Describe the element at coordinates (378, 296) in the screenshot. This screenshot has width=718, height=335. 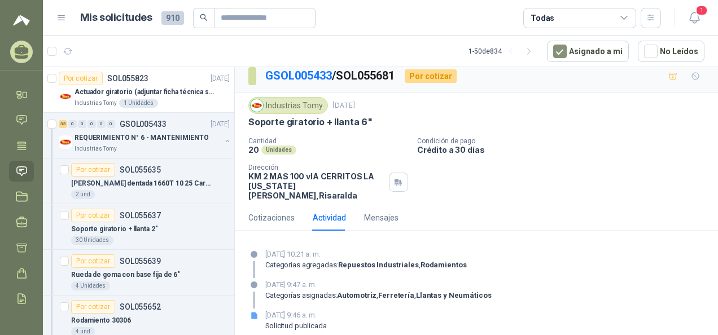
I see `p: Categorías asignadas: , ,` at that location.